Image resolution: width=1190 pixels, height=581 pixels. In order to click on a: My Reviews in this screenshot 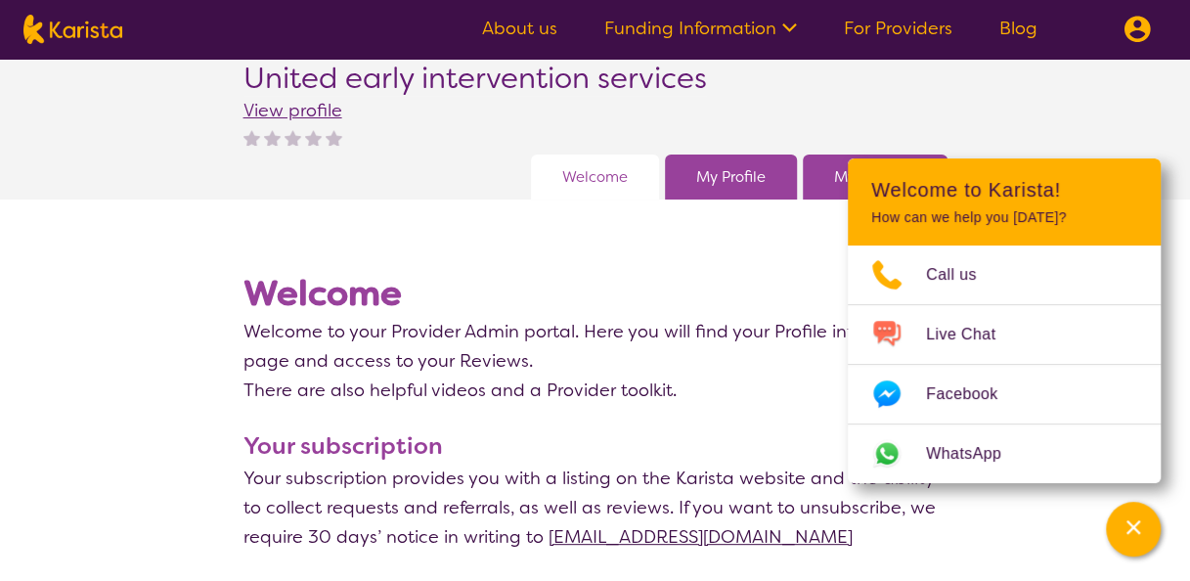, I will do `click(875, 177)`.